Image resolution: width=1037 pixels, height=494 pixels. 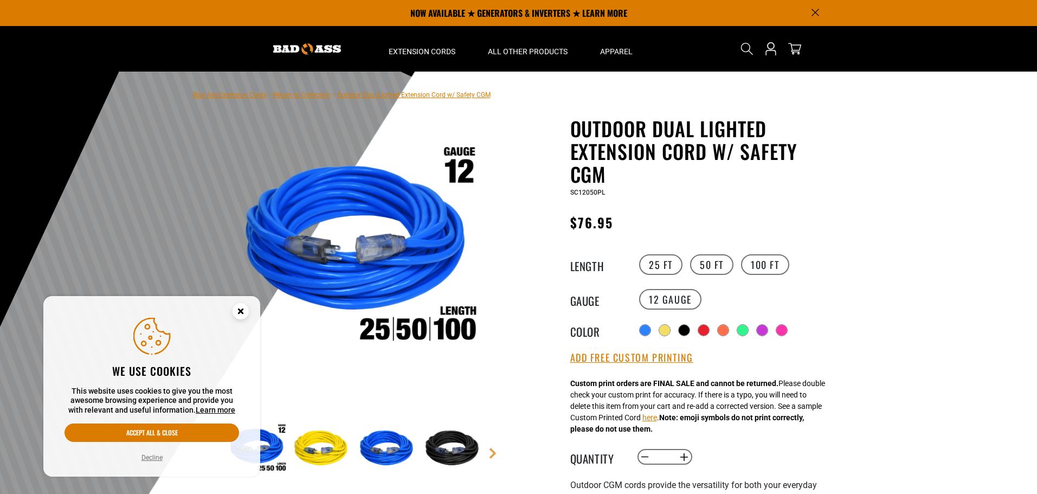 What do you see at coordinates (388, 449) in the screenshot?
I see `img: Blue` at bounding box center [388, 449].